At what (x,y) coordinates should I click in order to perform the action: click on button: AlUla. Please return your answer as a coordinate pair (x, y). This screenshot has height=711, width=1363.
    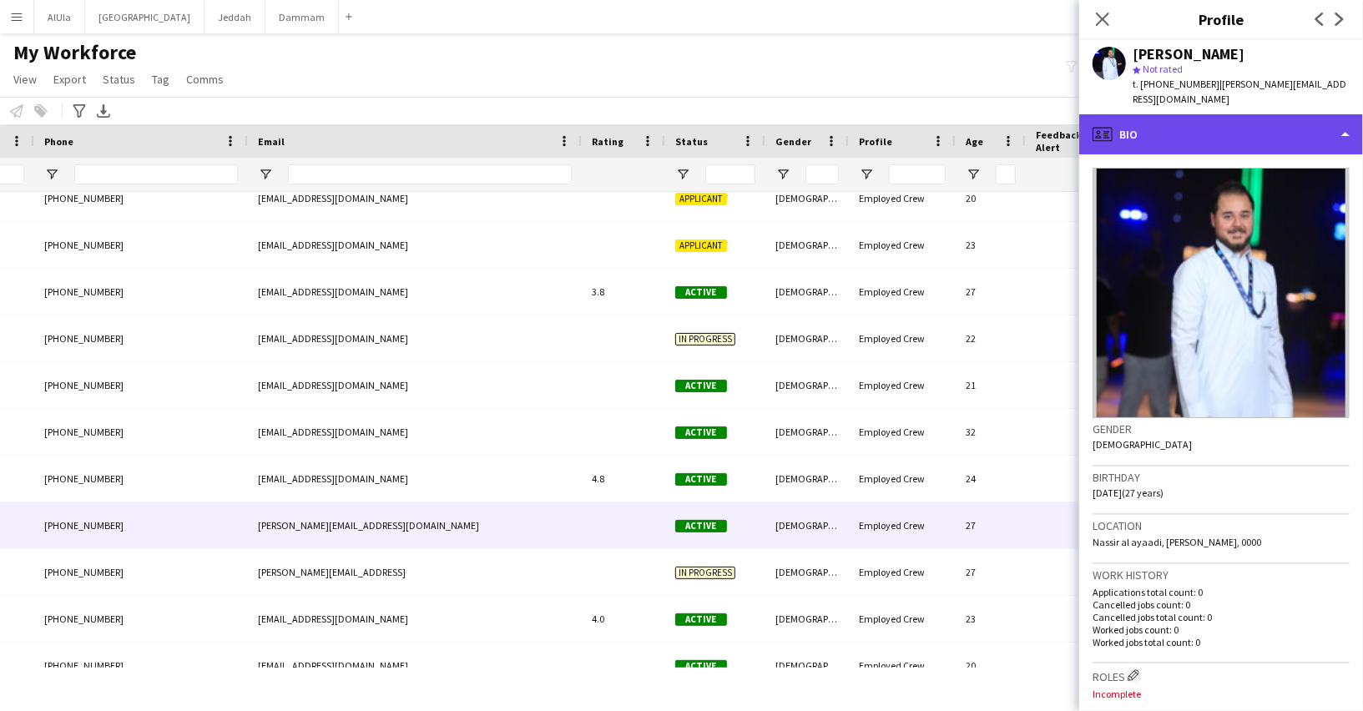
    Looking at the image, I should click on (59, 17).